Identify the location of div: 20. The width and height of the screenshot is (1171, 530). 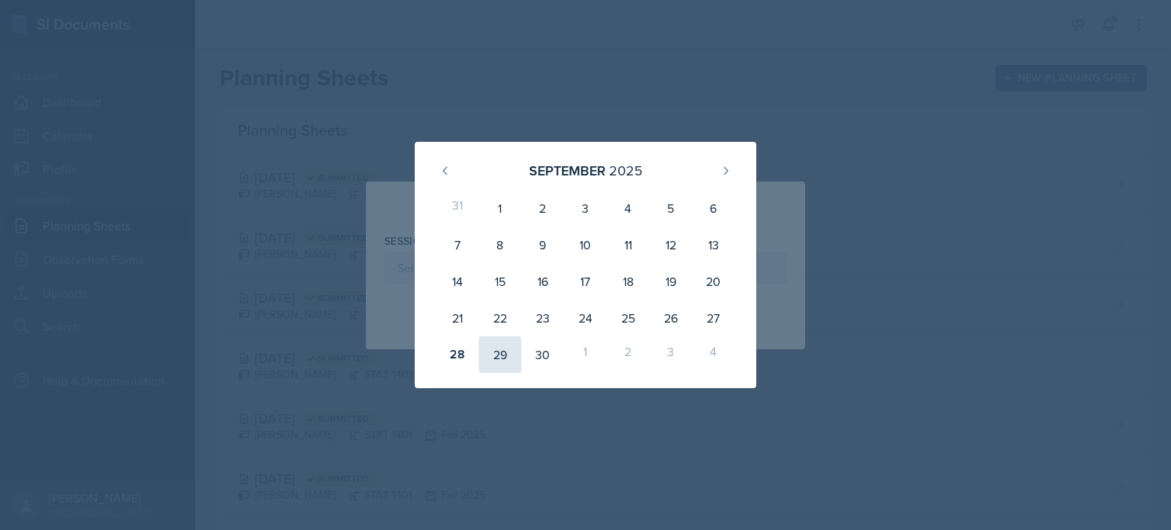
(713, 281).